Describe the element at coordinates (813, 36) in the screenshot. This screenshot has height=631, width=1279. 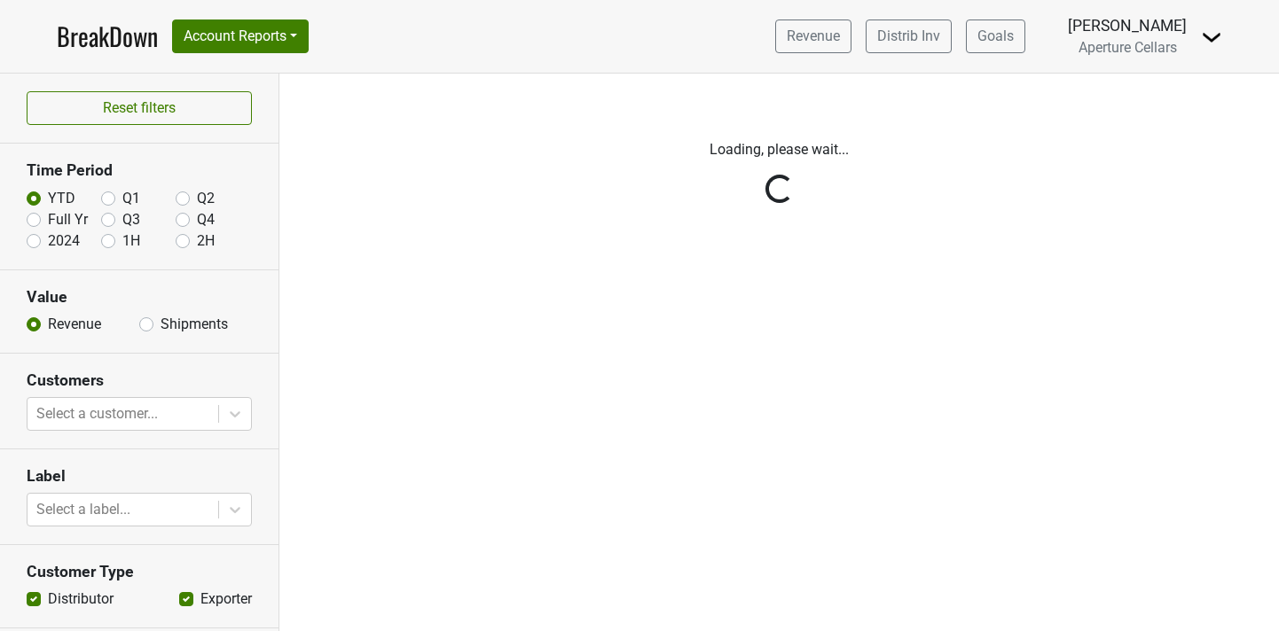
I see `a: Revenue` at that location.